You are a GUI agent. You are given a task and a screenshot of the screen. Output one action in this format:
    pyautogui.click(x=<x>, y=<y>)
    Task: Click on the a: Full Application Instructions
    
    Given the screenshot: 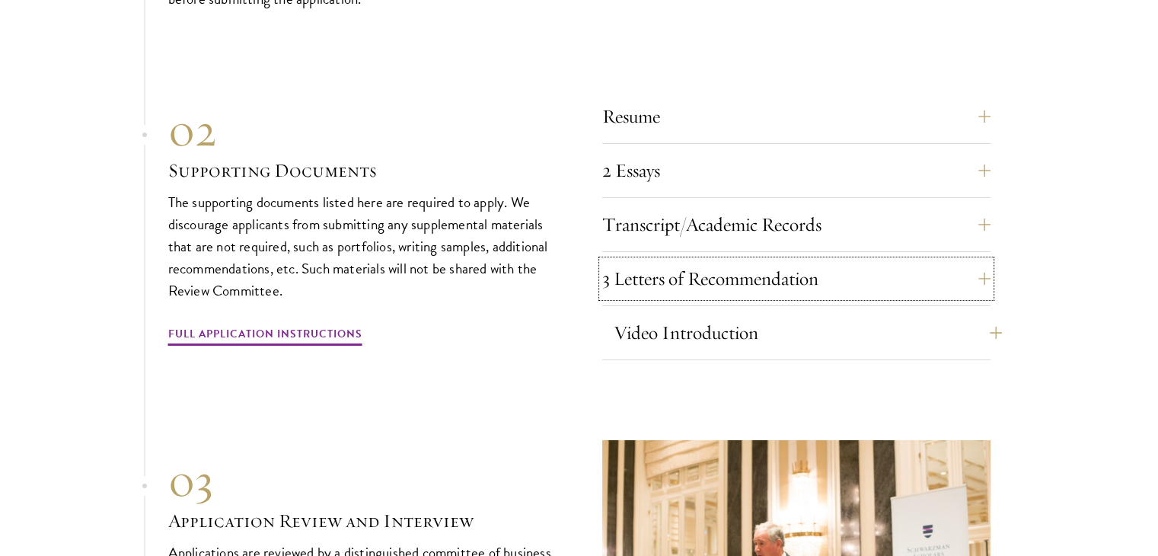 What is the action you would take?
    pyautogui.click(x=265, y=336)
    